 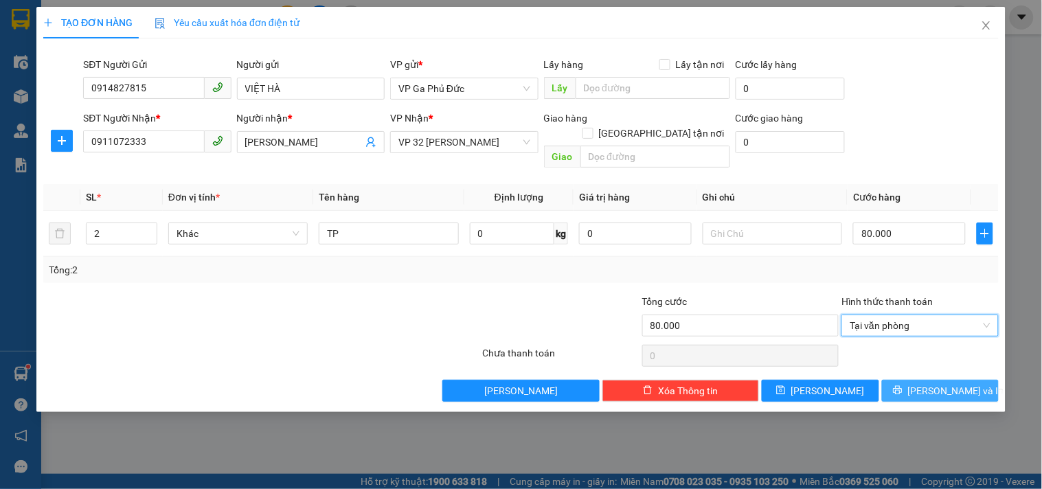 What do you see at coordinates (877, 197) in the screenshot?
I see `span: Cước hàng` at bounding box center [877, 197].